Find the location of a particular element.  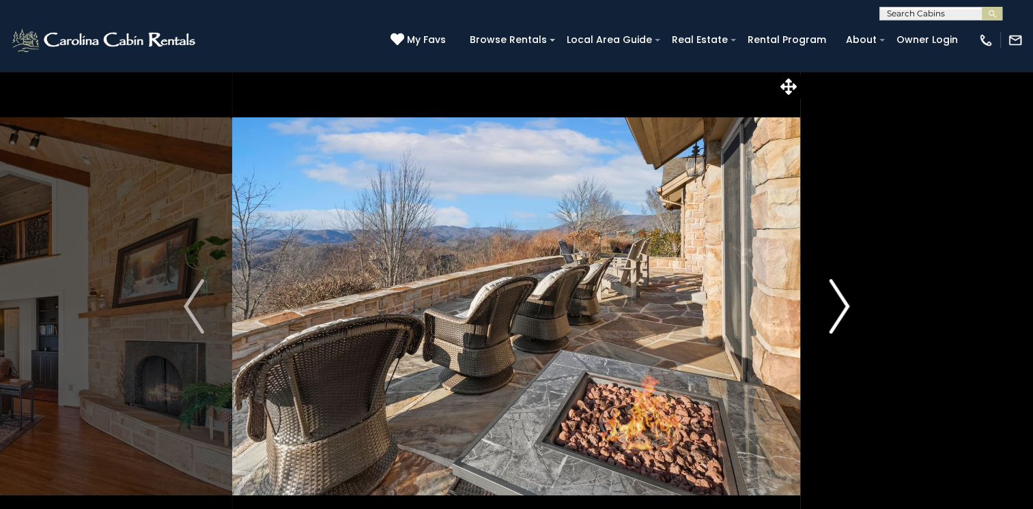

img: White-1-2.png is located at coordinates (104, 40).